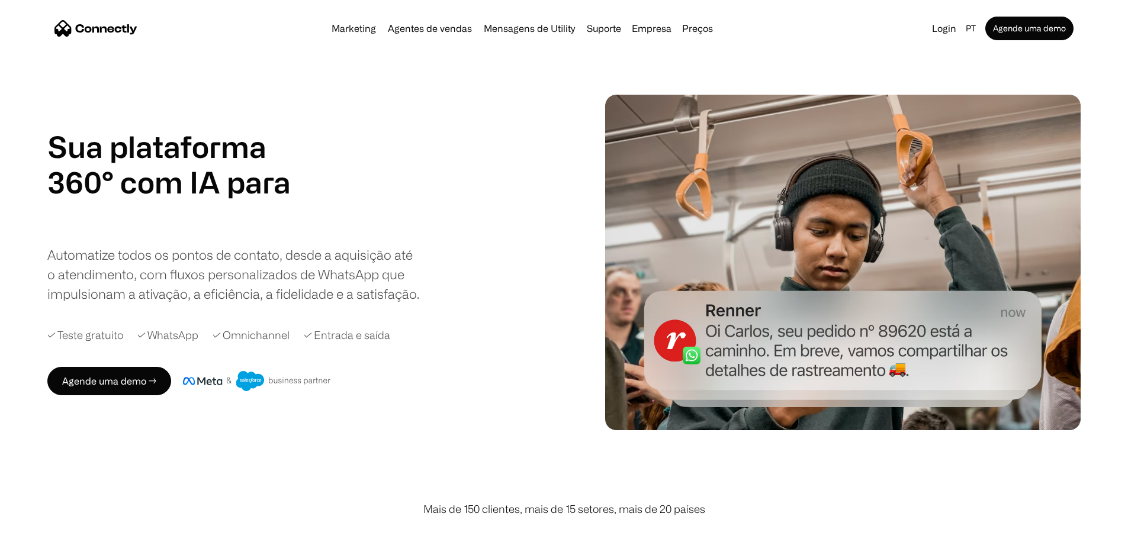 This screenshot has width=1128, height=539. What do you see at coordinates (47, 527) in the screenshot?
I see `ul: Language list` at bounding box center [47, 527].